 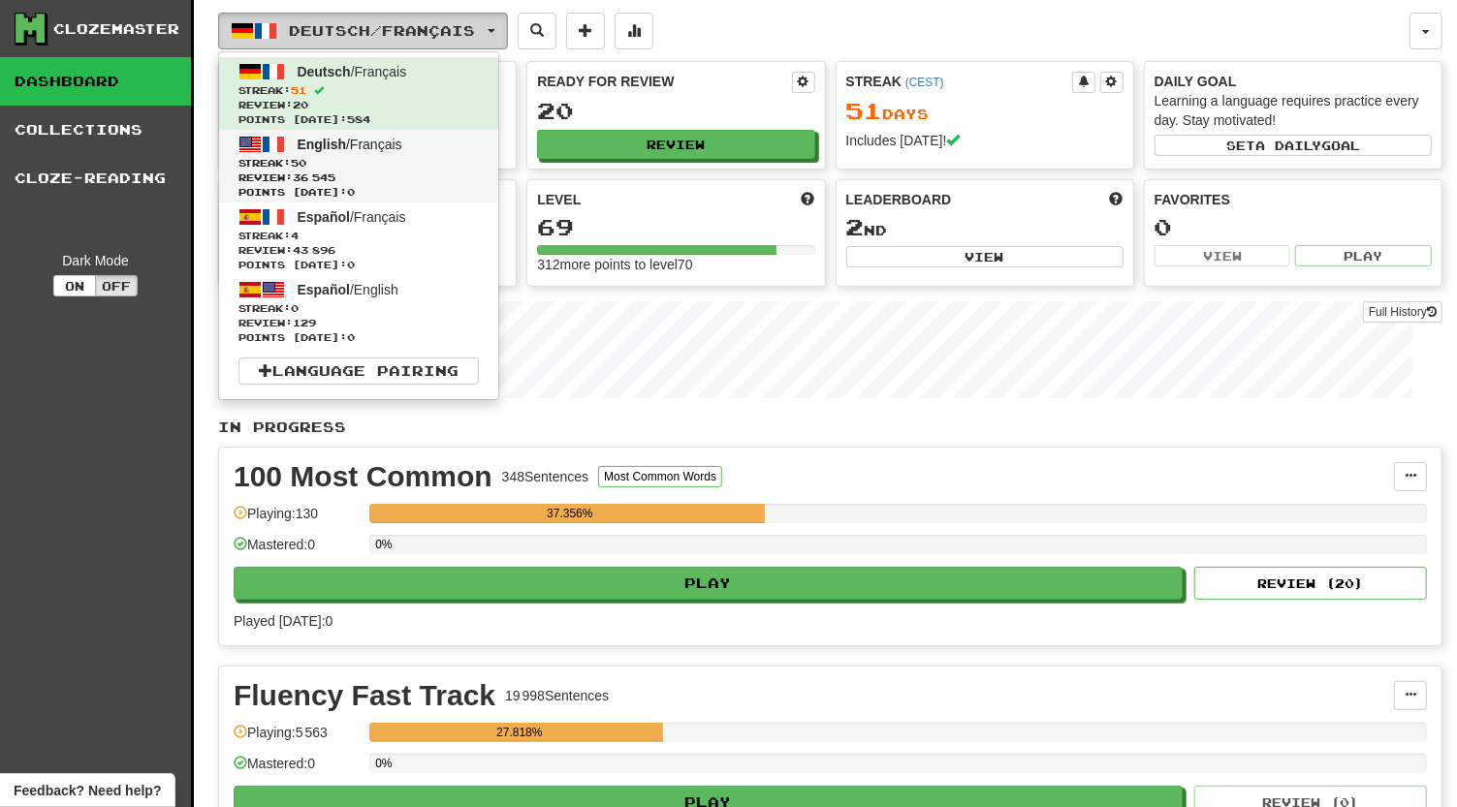 I want to click on button: Off, so click(x=116, y=286).